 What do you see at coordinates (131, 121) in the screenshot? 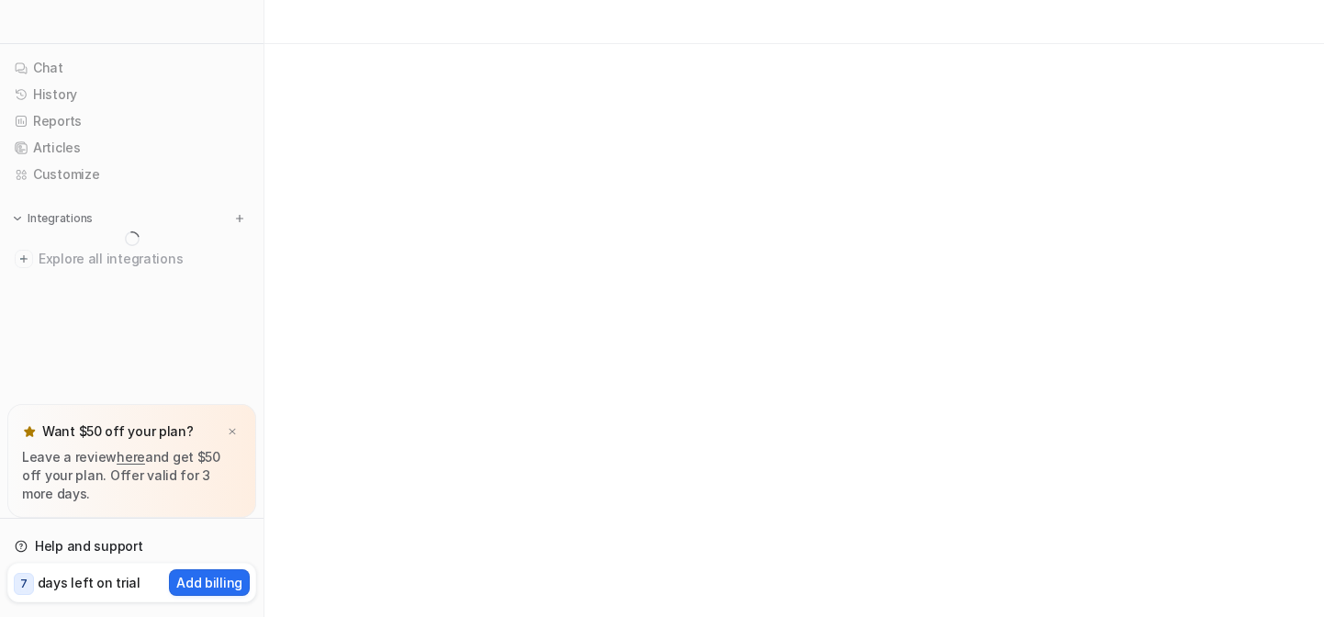
I see `a: Reports` at bounding box center [131, 121].